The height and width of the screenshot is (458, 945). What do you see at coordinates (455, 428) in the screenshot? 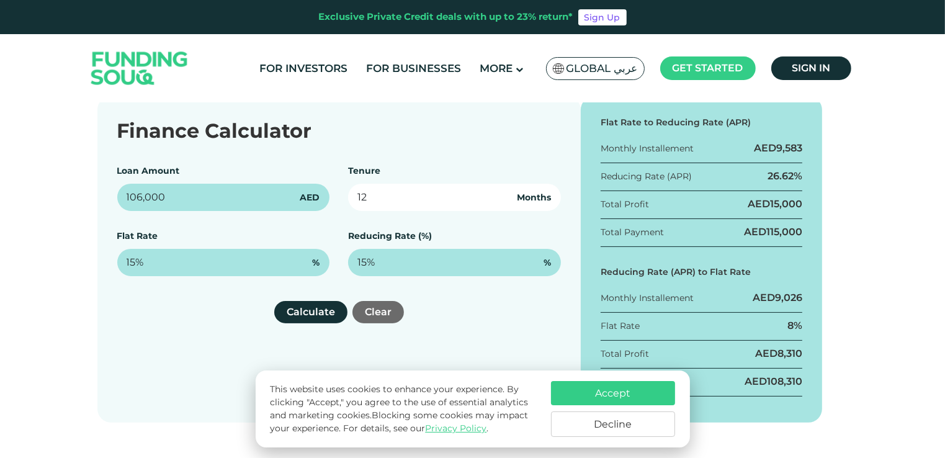
I see `a: Privacy Policy` at bounding box center [455, 428].